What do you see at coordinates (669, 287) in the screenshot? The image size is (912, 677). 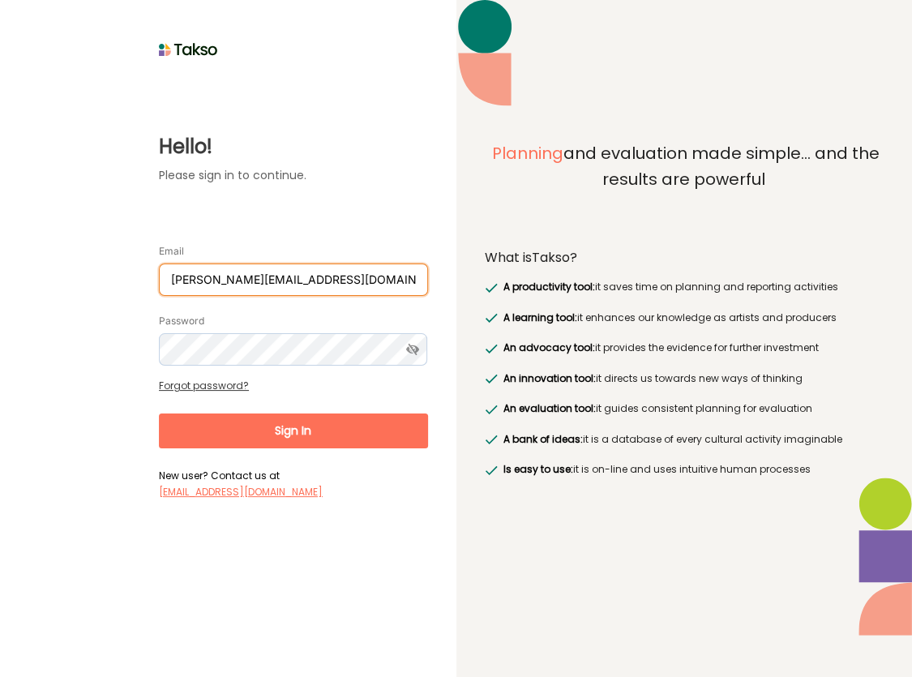 I see `label: it saves time on planning and reporting activities` at bounding box center [669, 287].